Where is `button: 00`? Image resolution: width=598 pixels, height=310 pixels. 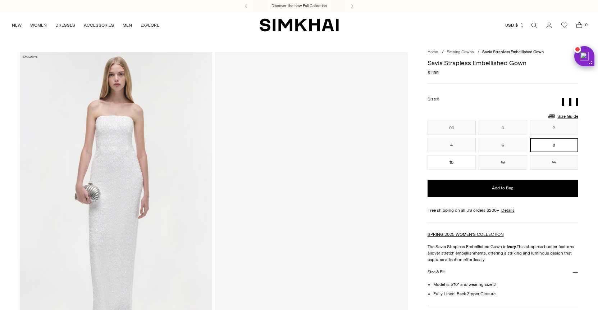 button: 00 is located at coordinates (452, 128).